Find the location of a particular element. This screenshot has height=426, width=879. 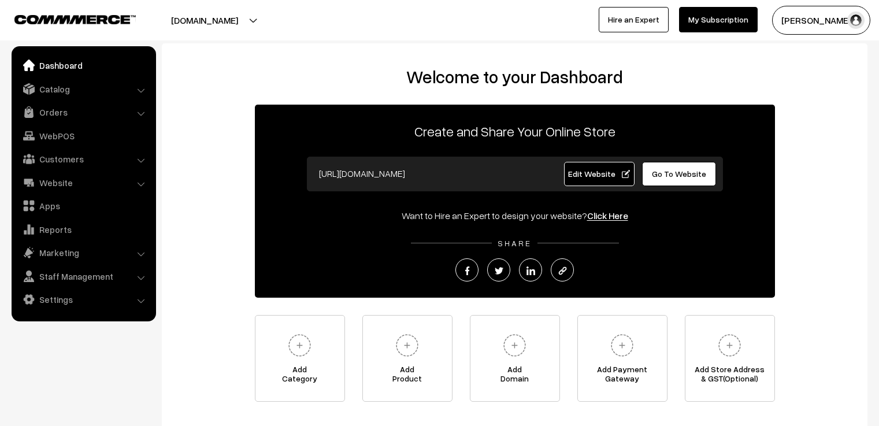

a: AddDomain is located at coordinates (515, 358).